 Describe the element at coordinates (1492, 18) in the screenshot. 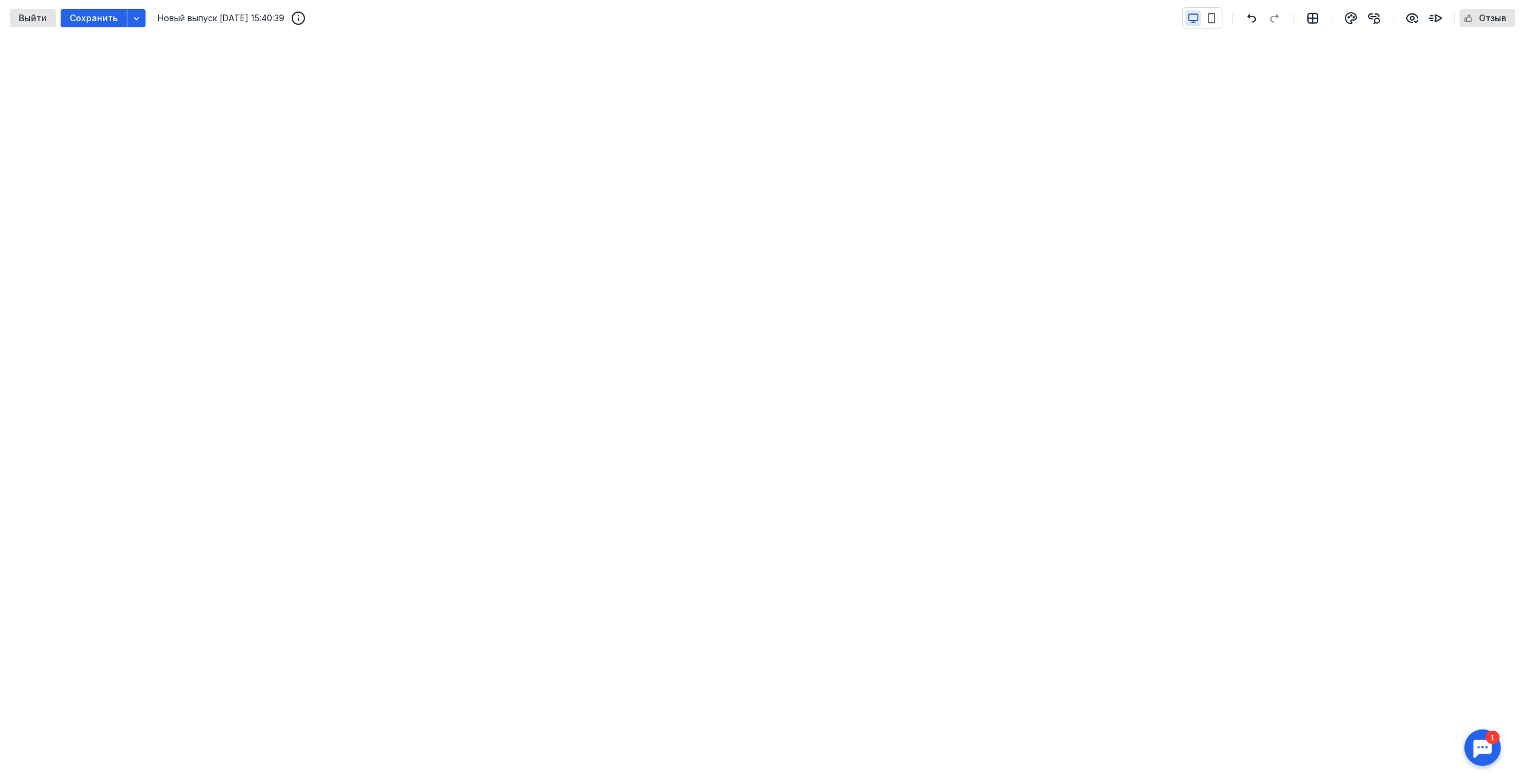

I see `span: Отзыв` at that location.